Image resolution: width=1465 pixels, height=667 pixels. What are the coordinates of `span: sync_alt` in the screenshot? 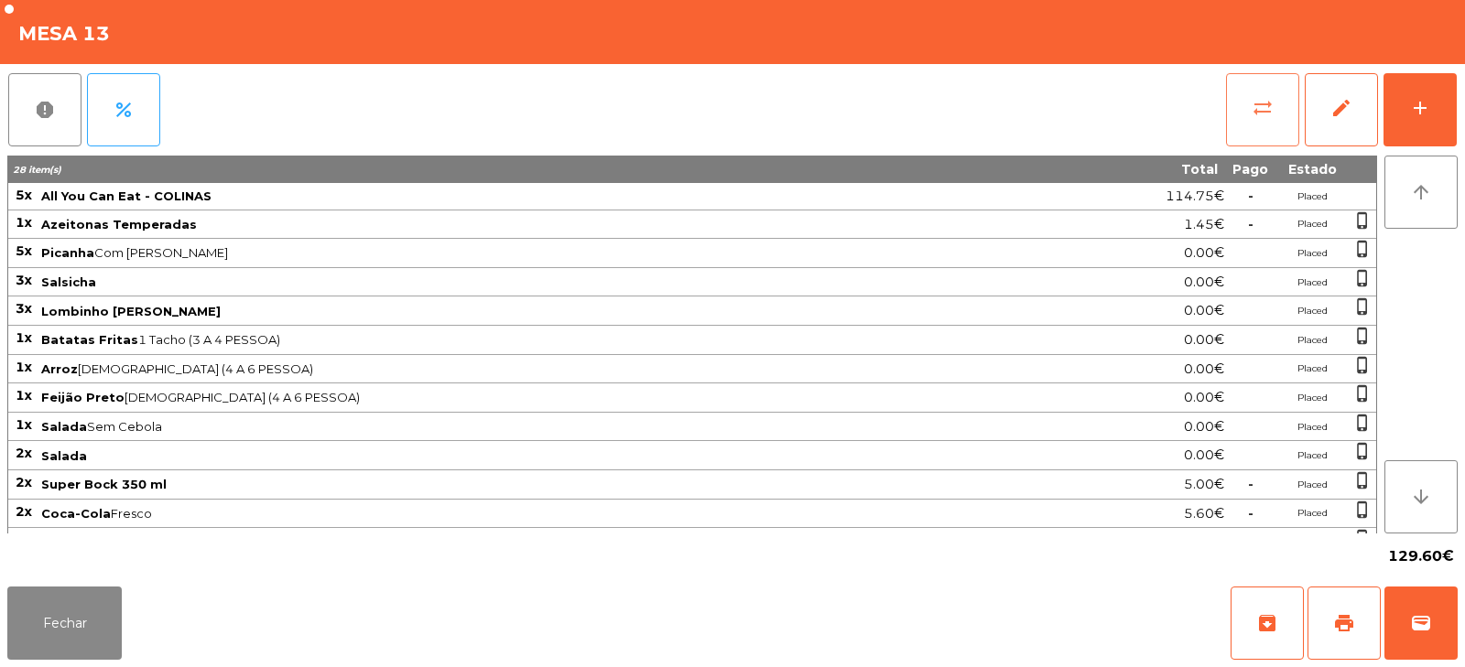 It's located at (1262, 108).